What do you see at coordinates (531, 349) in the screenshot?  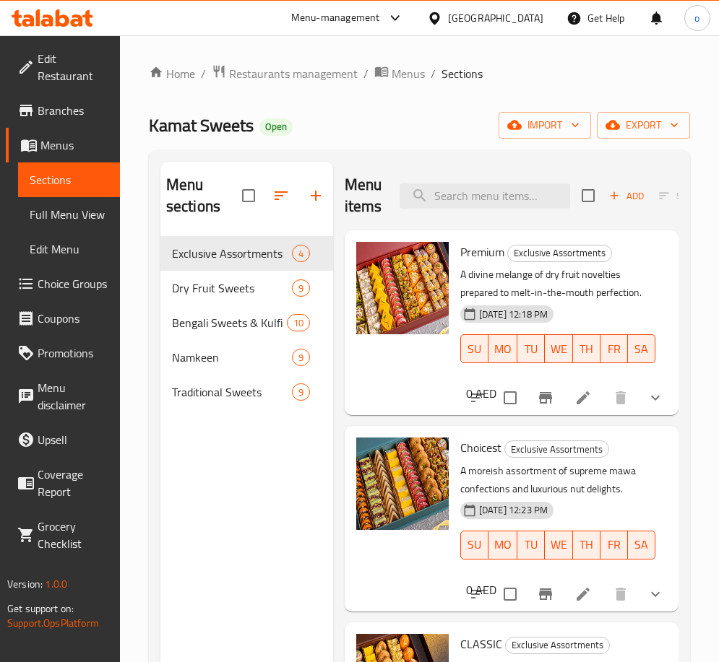 I see `span: TU` at bounding box center [531, 349].